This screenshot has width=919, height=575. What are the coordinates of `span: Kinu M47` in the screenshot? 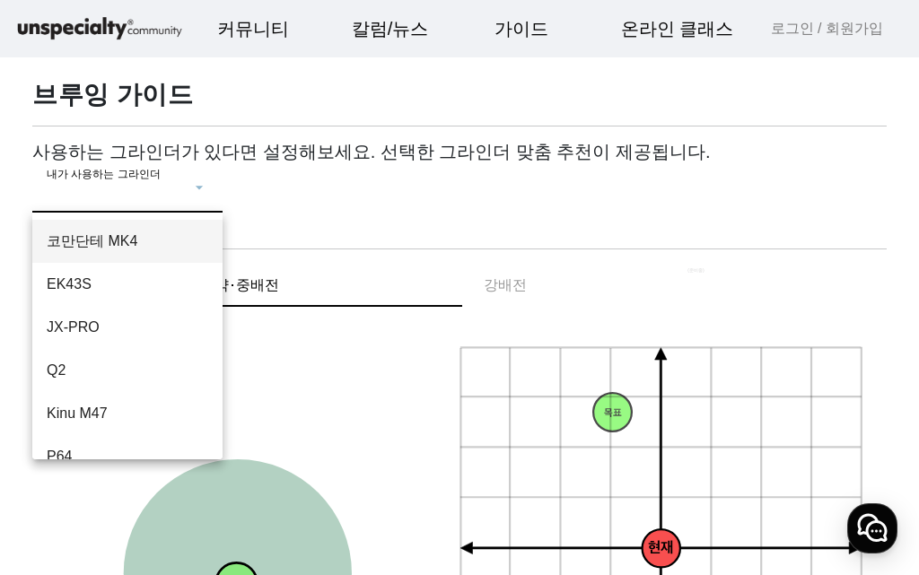 It's located at (127, 414).